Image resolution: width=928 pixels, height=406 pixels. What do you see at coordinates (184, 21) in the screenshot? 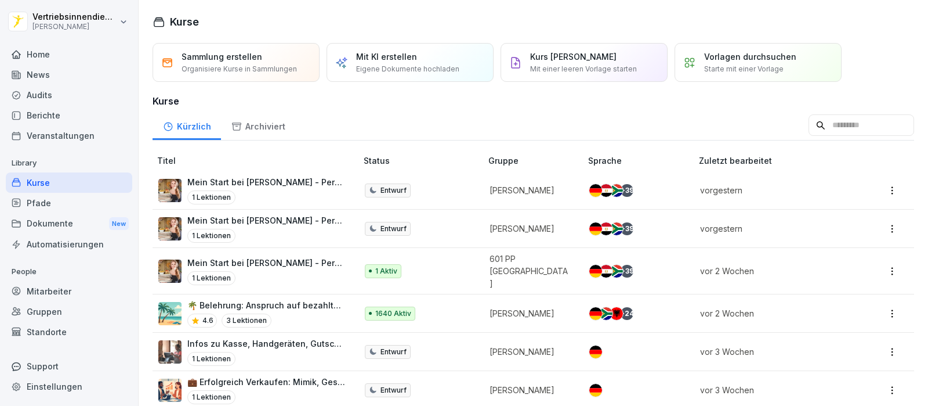
I see `h1: Kurse` at bounding box center [184, 21].